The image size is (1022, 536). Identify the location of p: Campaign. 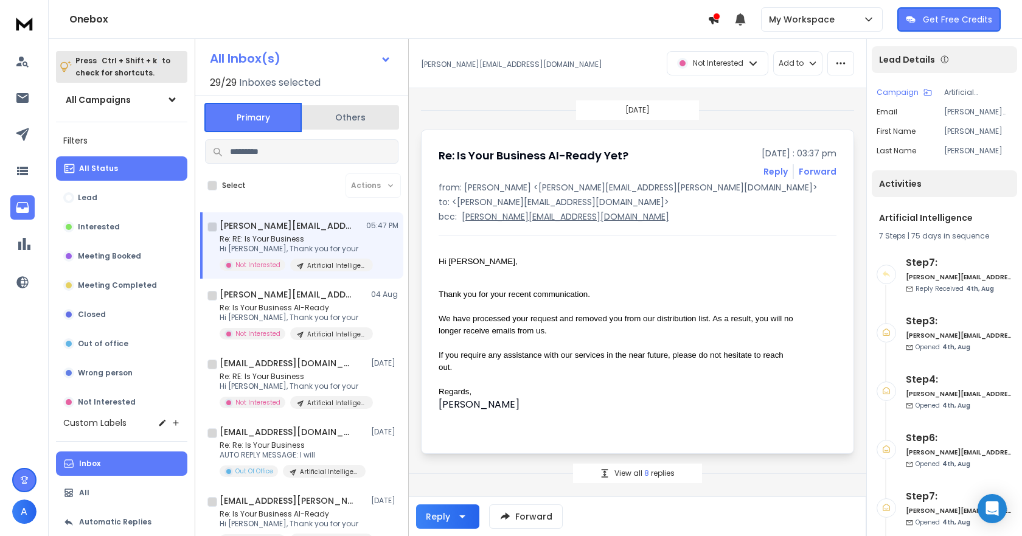
(897, 92).